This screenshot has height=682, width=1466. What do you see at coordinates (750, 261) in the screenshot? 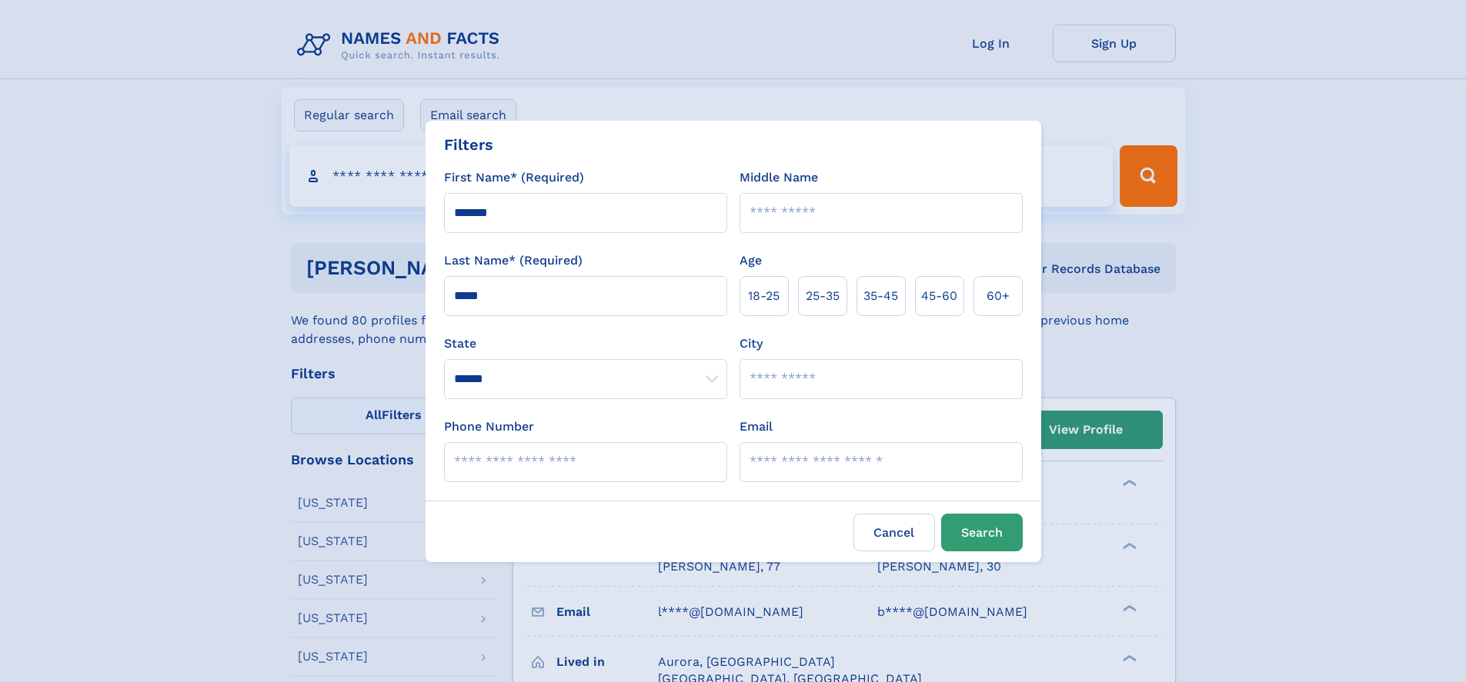
I see `label: Age` at bounding box center [750, 261].